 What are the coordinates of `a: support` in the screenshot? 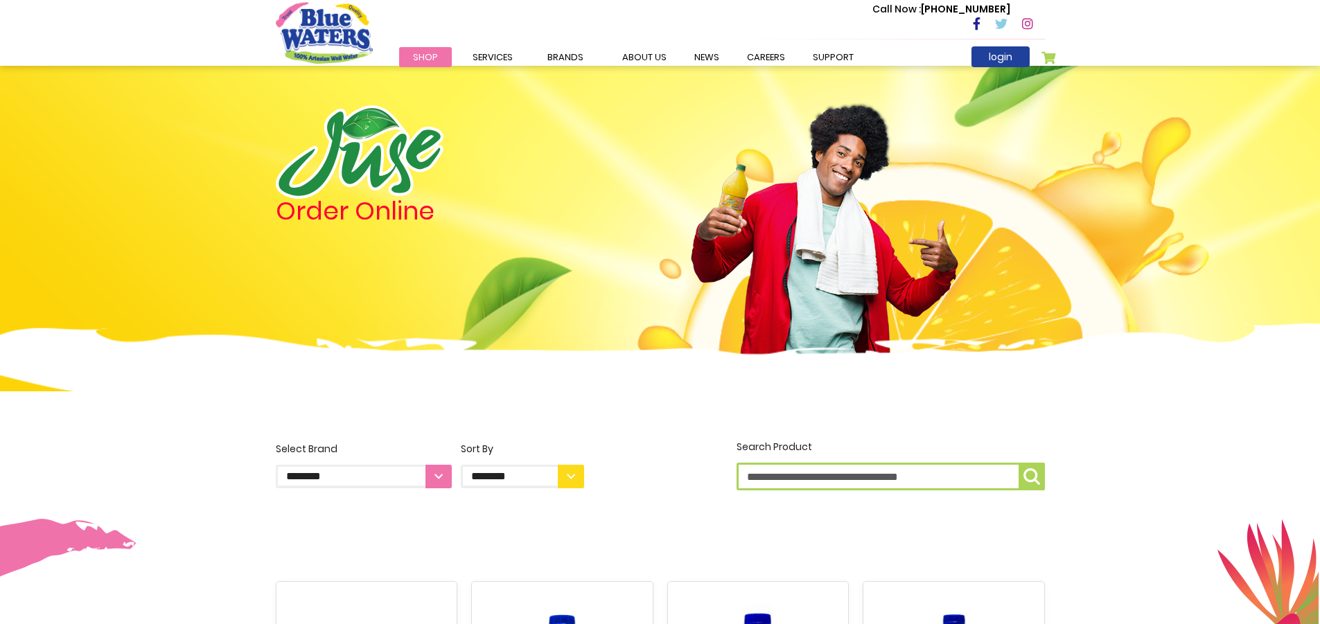 It's located at (833, 57).